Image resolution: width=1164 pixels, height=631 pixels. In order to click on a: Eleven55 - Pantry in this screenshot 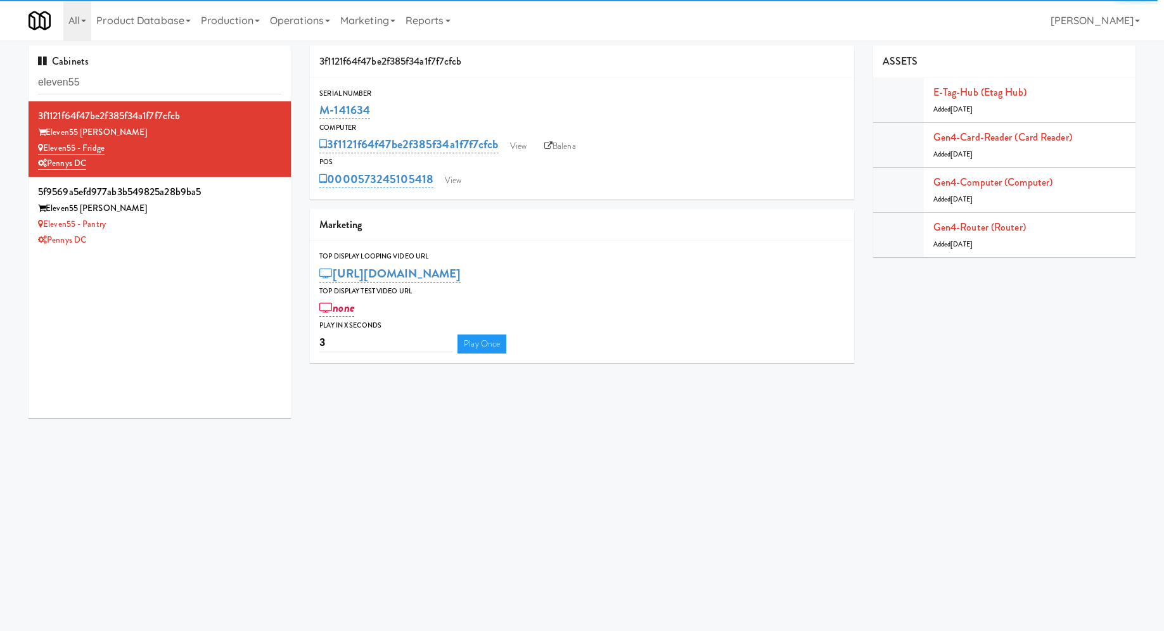, I will do `click(72, 224)`.